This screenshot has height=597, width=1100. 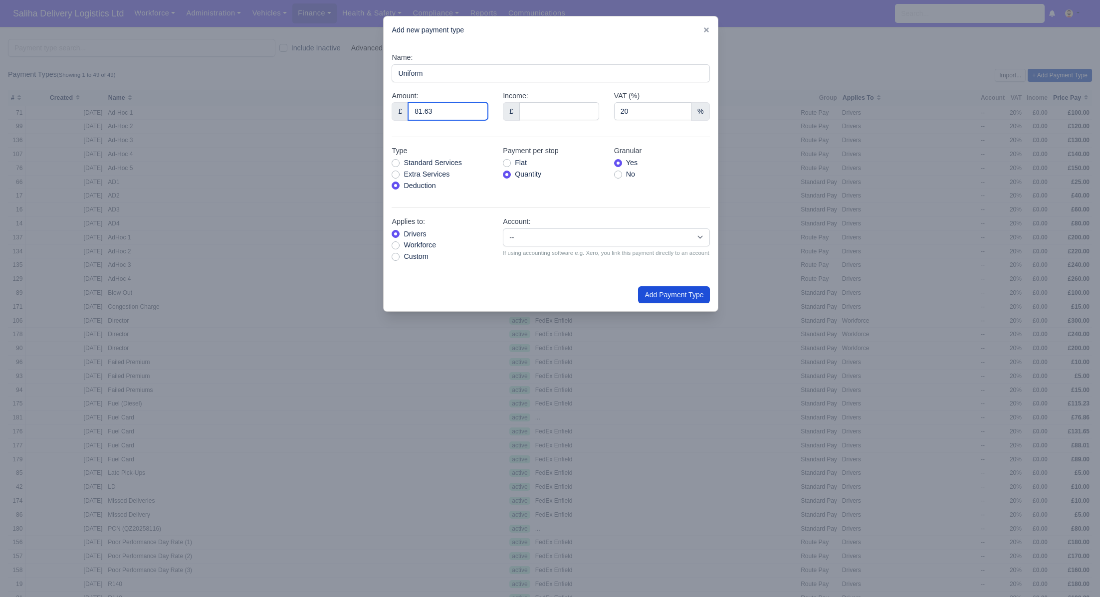 I want to click on label: No, so click(x=631, y=174).